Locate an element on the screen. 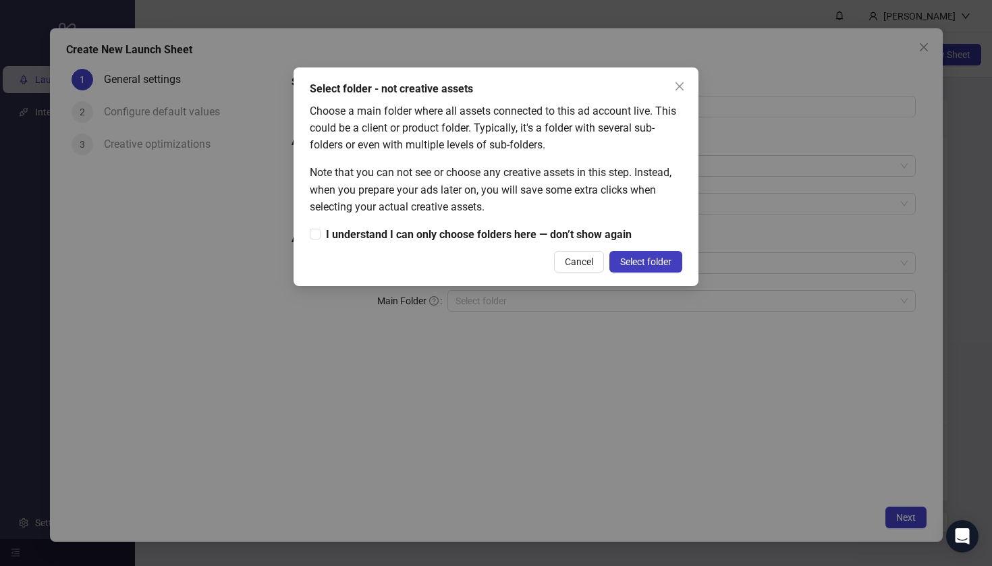 The height and width of the screenshot is (566, 992). span: I understand I can only choose folders here — don’t show again is located at coordinates (479, 234).